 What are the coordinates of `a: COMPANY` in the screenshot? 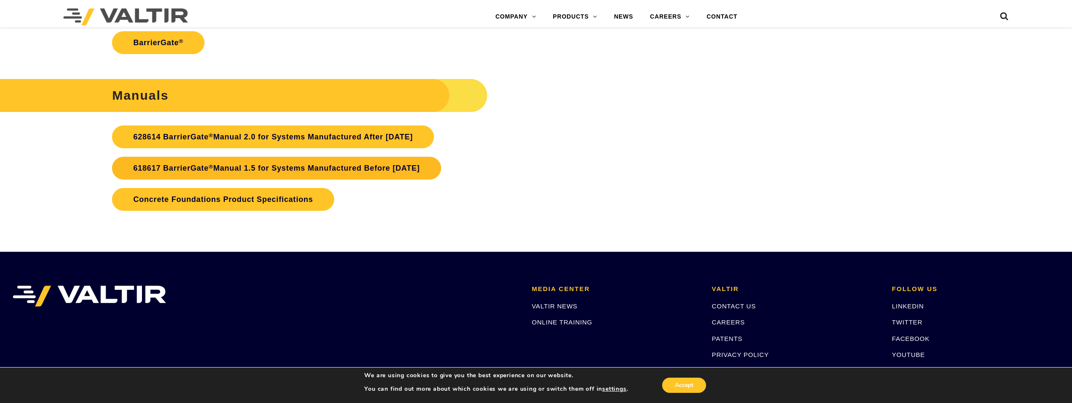 It's located at (515, 17).